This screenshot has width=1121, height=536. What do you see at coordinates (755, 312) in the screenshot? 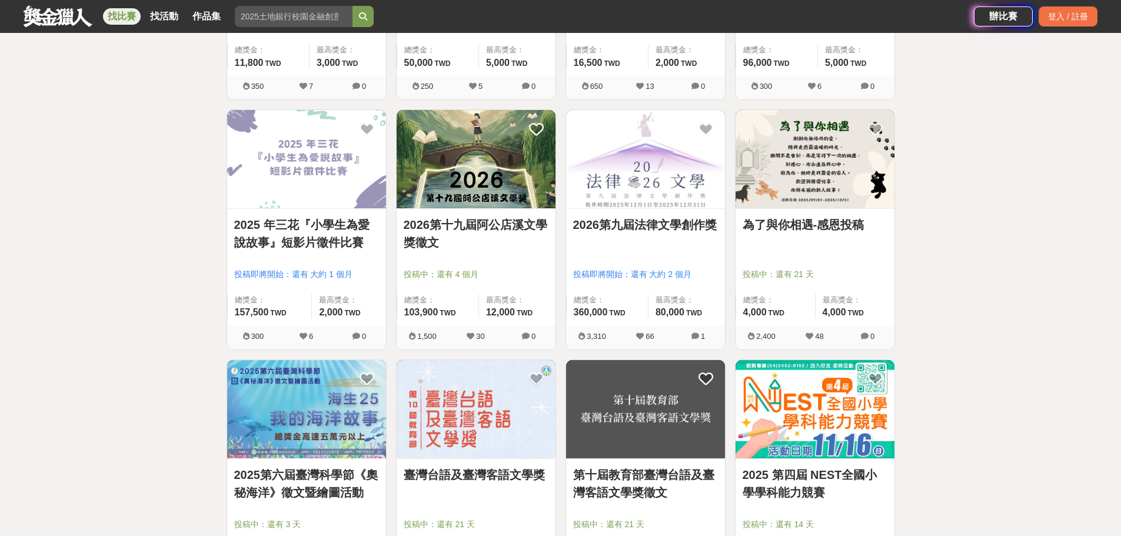
I see `span: 4,000` at bounding box center [755, 312].